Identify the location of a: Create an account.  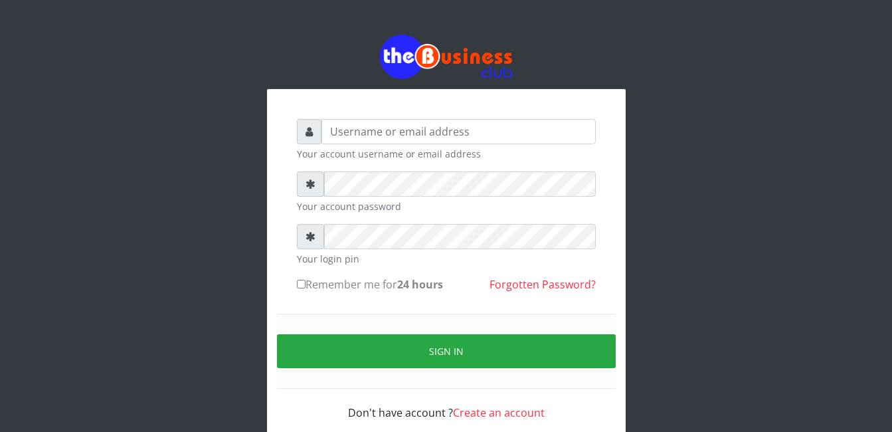
(499, 413).